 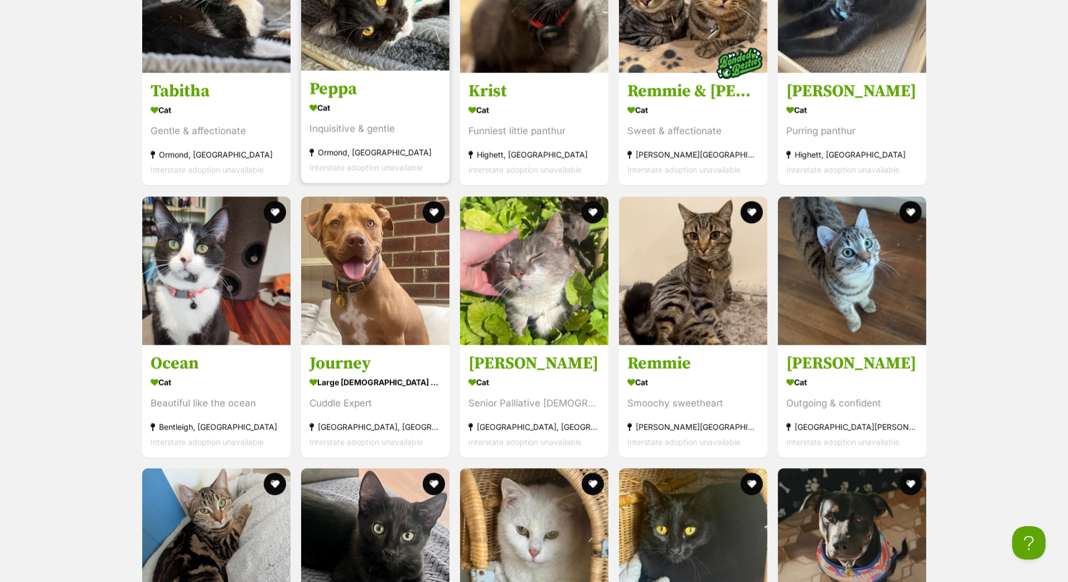 I want to click on div: Gentle & affectionate, so click(x=216, y=131).